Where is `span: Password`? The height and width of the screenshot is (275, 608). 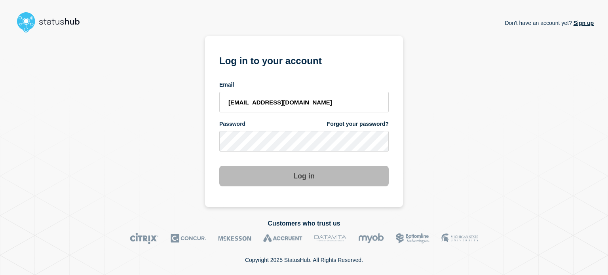
span: Password is located at coordinates (232, 124).